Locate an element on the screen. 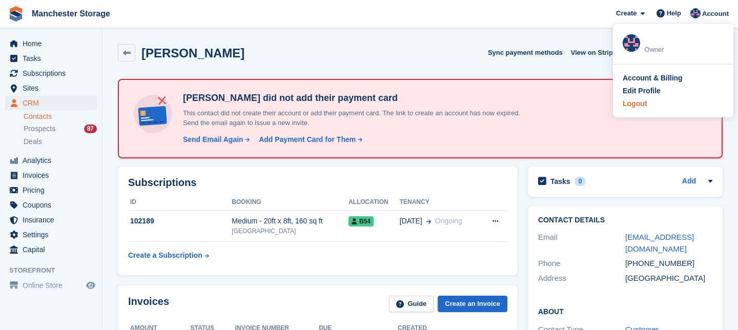  span: Capital is located at coordinates (53, 250).